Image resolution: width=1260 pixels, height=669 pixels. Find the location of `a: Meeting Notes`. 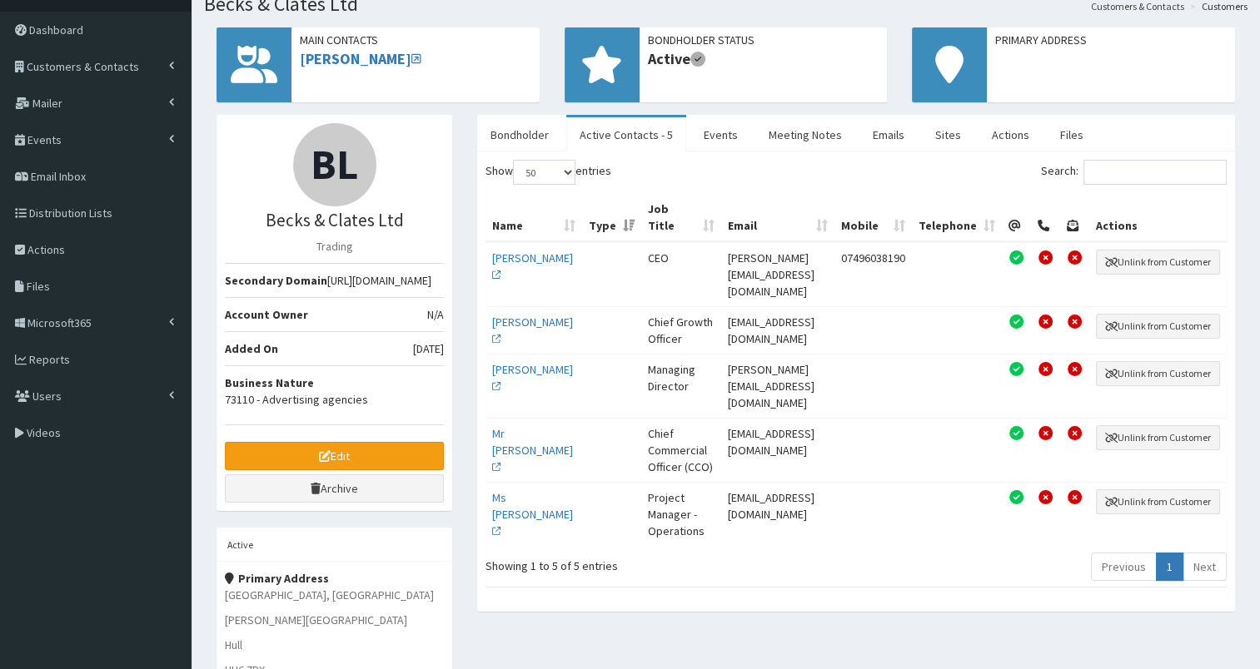

a: Meeting Notes is located at coordinates (805, 135).